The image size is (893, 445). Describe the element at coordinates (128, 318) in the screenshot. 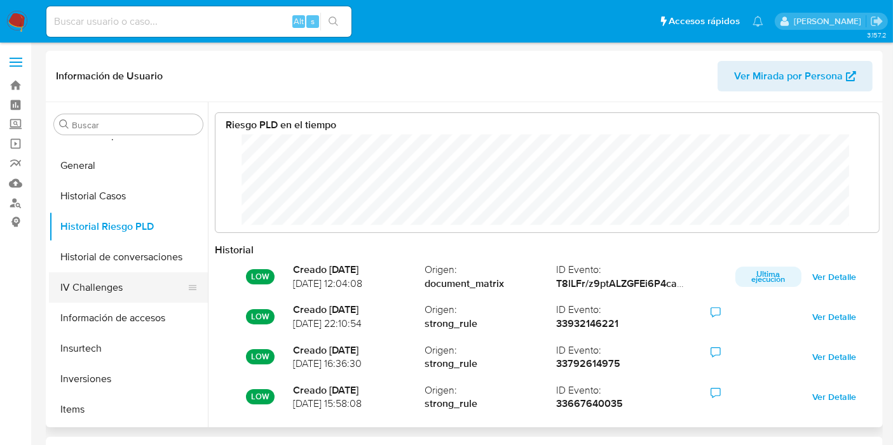

I see `button: Información de accesos` at that location.